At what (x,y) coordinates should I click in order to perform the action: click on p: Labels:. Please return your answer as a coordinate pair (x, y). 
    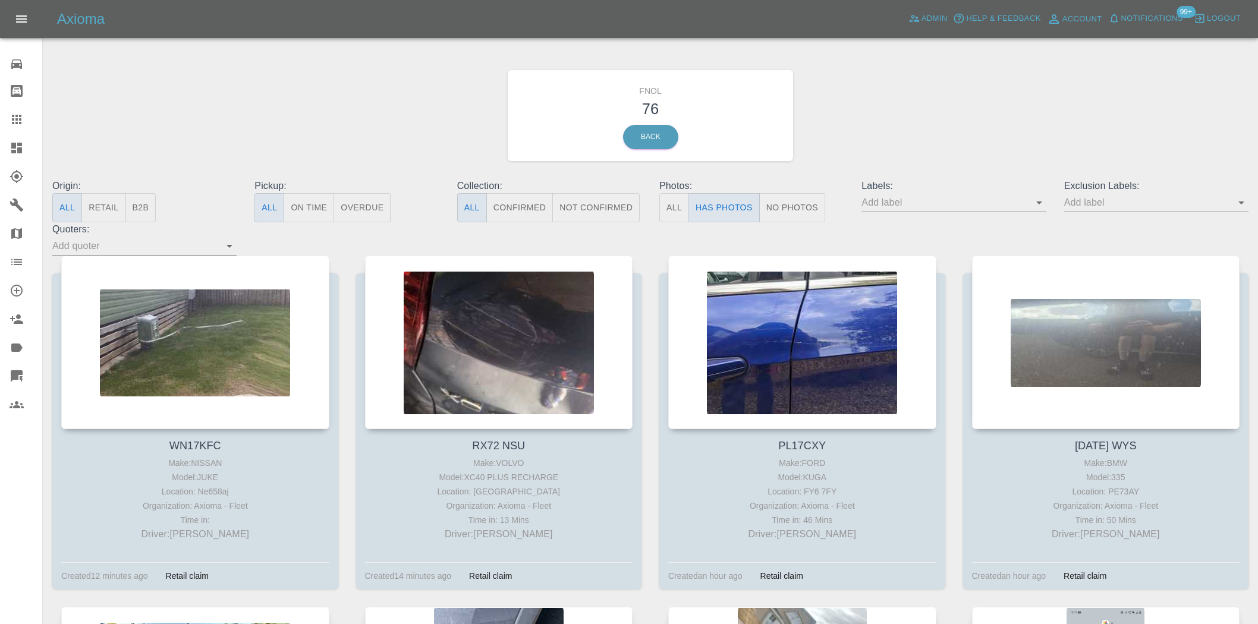
    Looking at the image, I should click on (954, 186).